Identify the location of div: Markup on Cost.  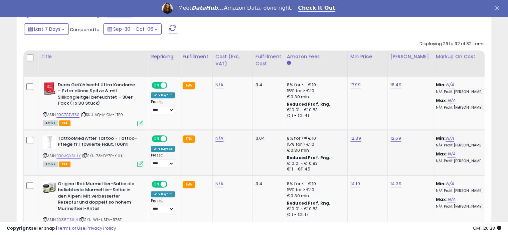
(465, 56).